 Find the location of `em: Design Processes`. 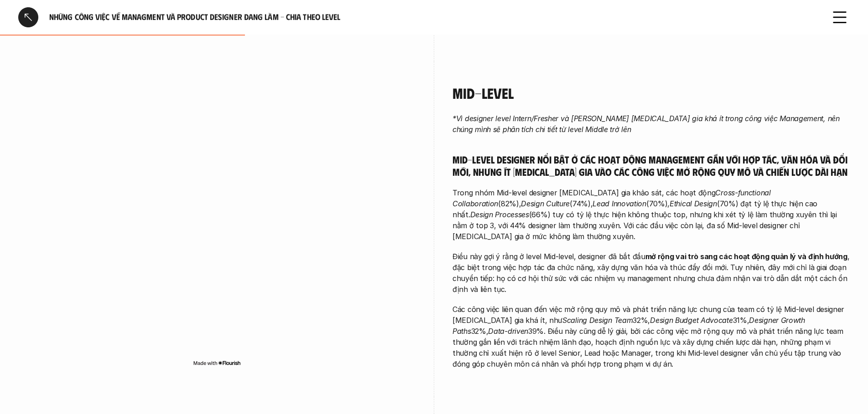

em: Design Processes is located at coordinates (499, 215).